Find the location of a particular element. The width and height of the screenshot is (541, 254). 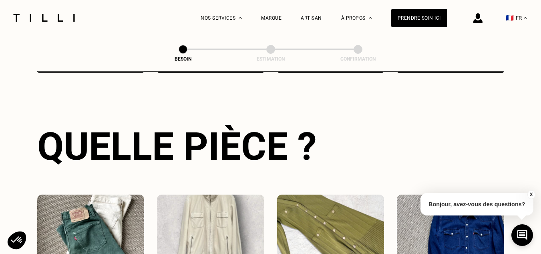

a: Logo du service de couturière Tilli is located at coordinates (44, 18).